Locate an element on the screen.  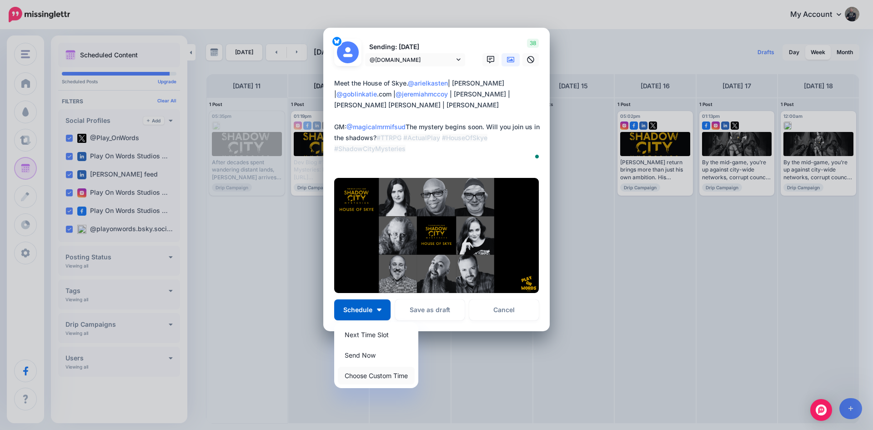
img: TYLW81GO52UP8VBQZB5E3SRT38WCPJRE.png is located at coordinates (437, 235).